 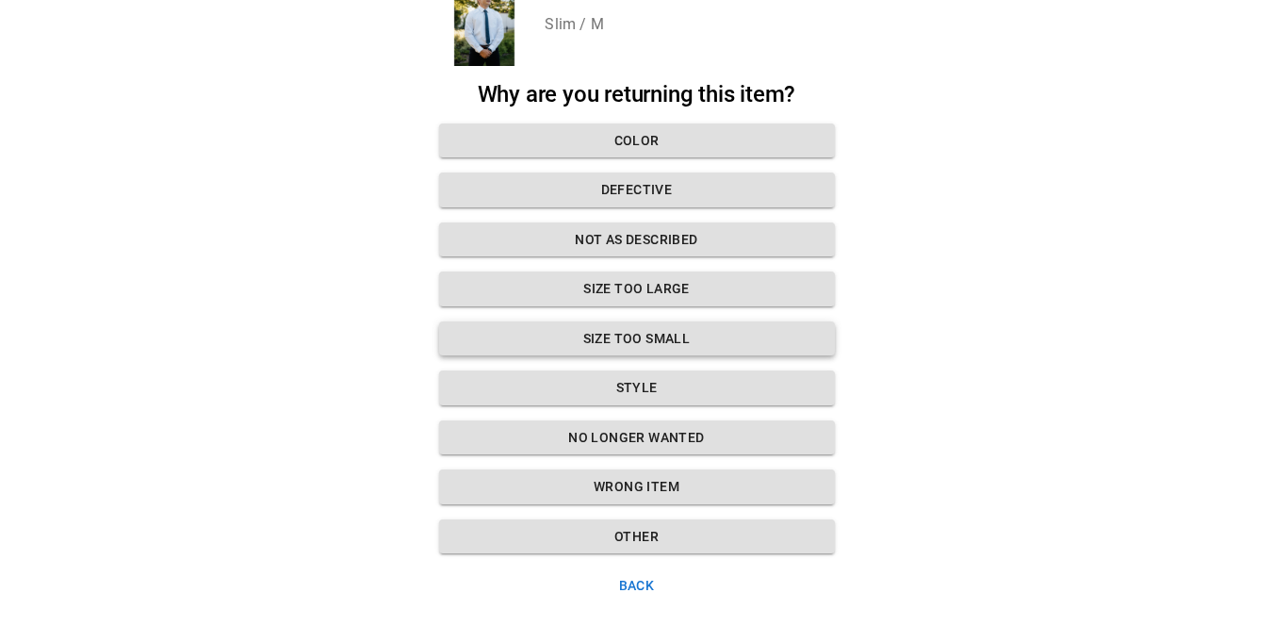 What do you see at coordinates (689, 25) in the screenshot?
I see `p: Slim / M` at bounding box center [689, 25].